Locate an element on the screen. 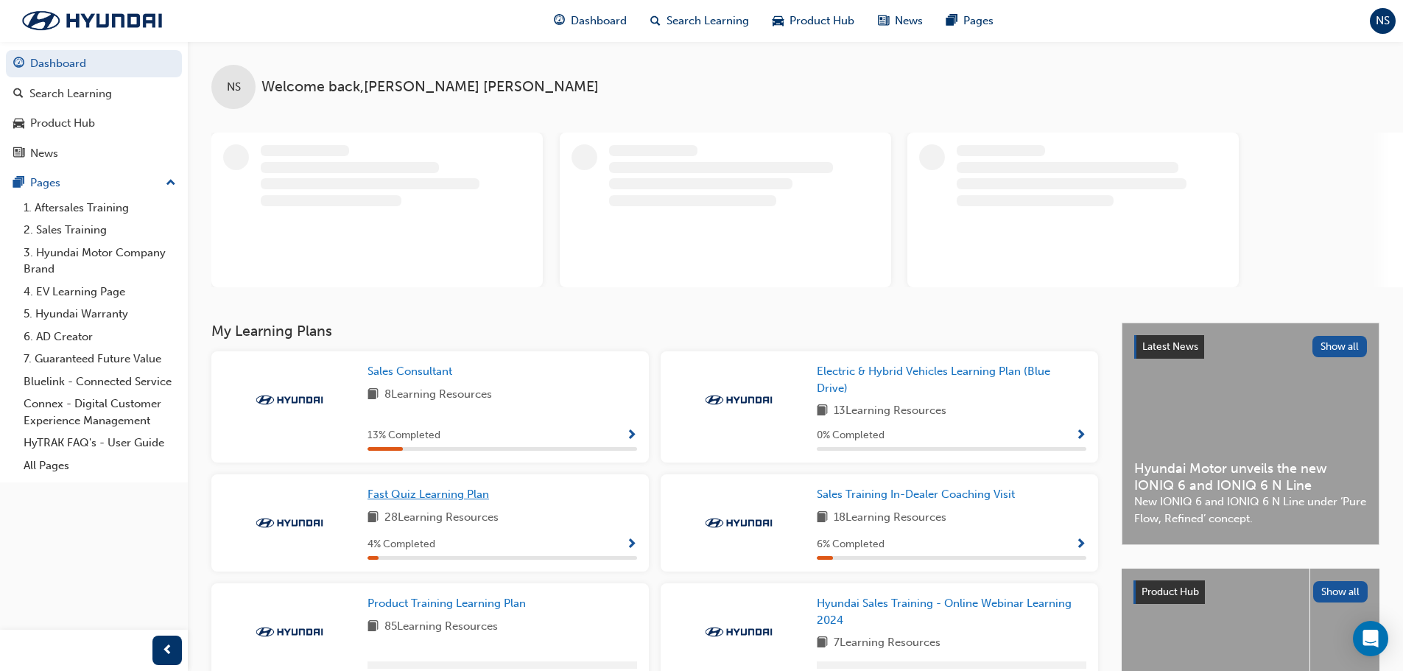  a: 1. Aftersales Training is located at coordinates (99, 208).